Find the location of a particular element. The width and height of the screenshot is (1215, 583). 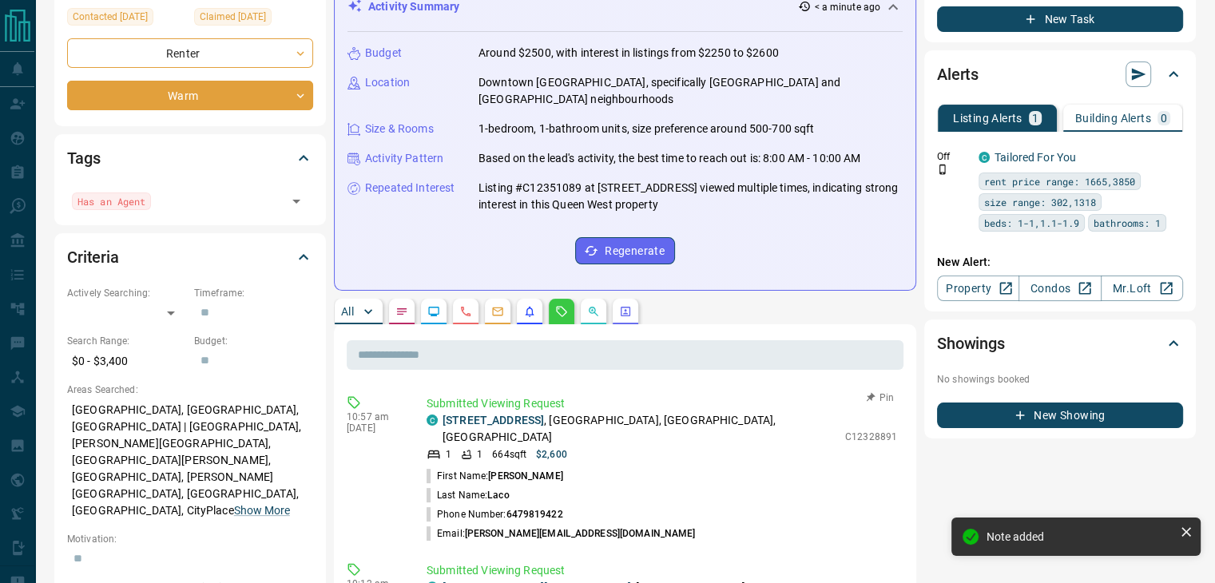

p: Email: is located at coordinates (561, 534).